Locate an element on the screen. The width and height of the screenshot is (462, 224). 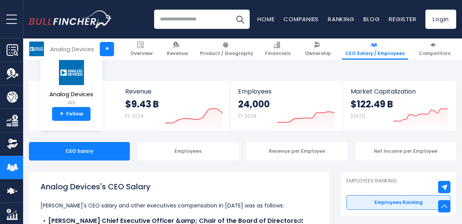
a: Revenue is located at coordinates (177, 49).